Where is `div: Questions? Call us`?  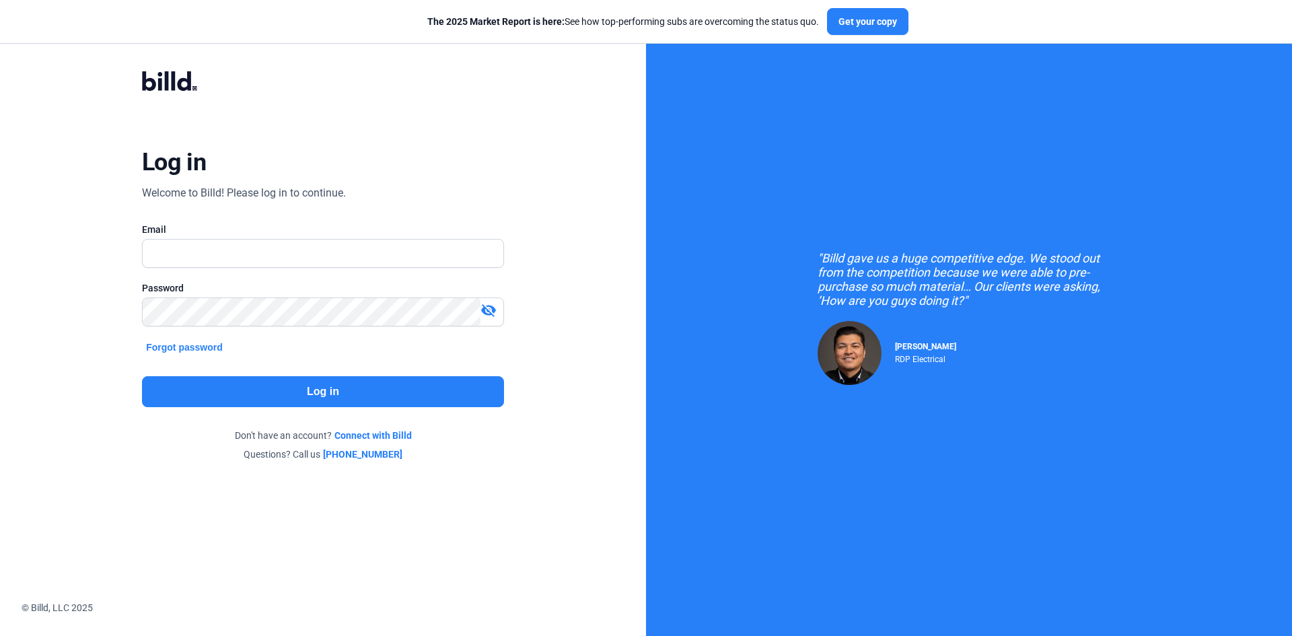
div: Questions? Call us is located at coordinates (323, 454).